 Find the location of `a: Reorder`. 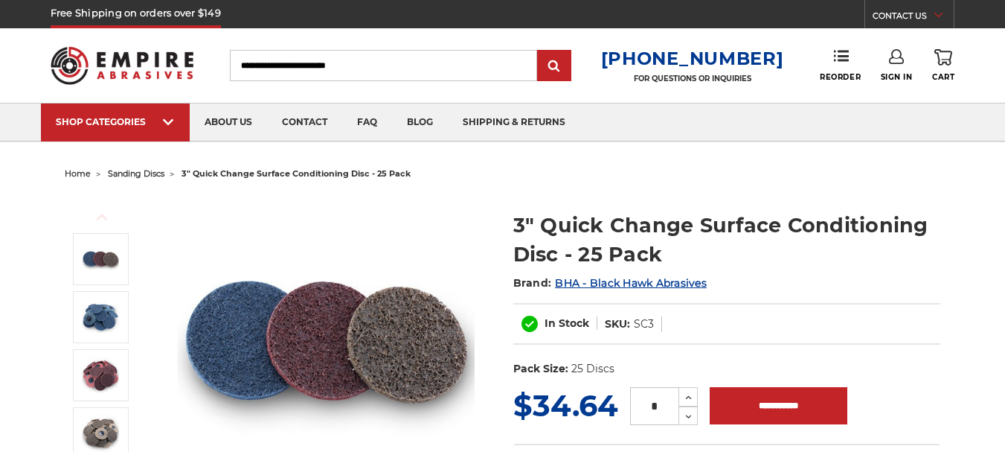

a: Reorder is located at coordinates (840, 65).